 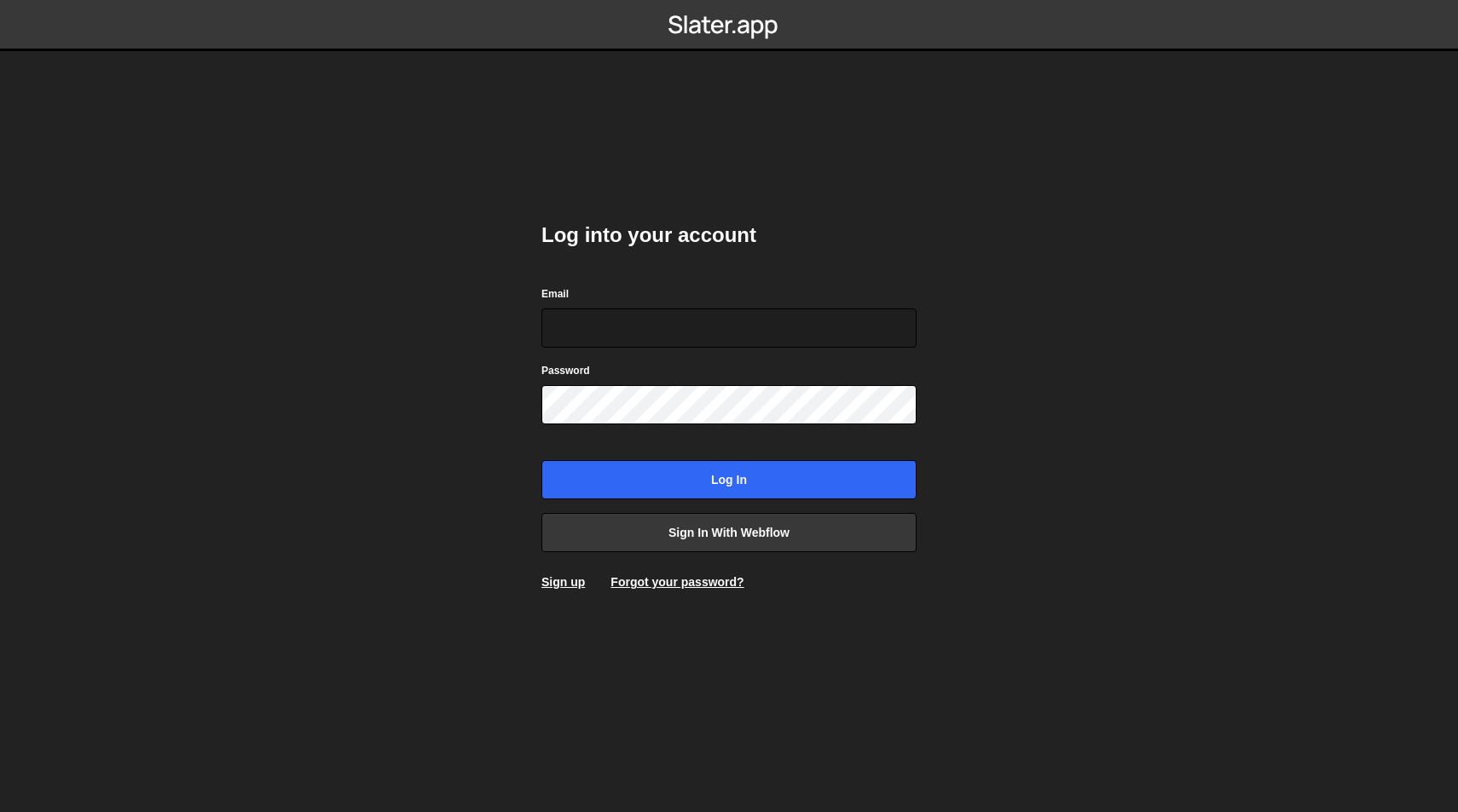 I want to click on label: Email, so click(x=555, y=294).